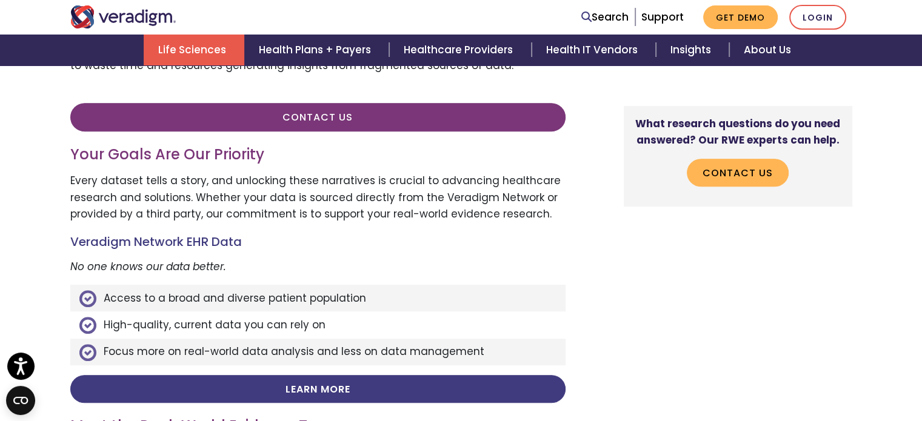 The width and height of the screenshot is (922, 421). Describe the element at coordinates (818, 17) in the screenshot. I see `a: Login` at that location.